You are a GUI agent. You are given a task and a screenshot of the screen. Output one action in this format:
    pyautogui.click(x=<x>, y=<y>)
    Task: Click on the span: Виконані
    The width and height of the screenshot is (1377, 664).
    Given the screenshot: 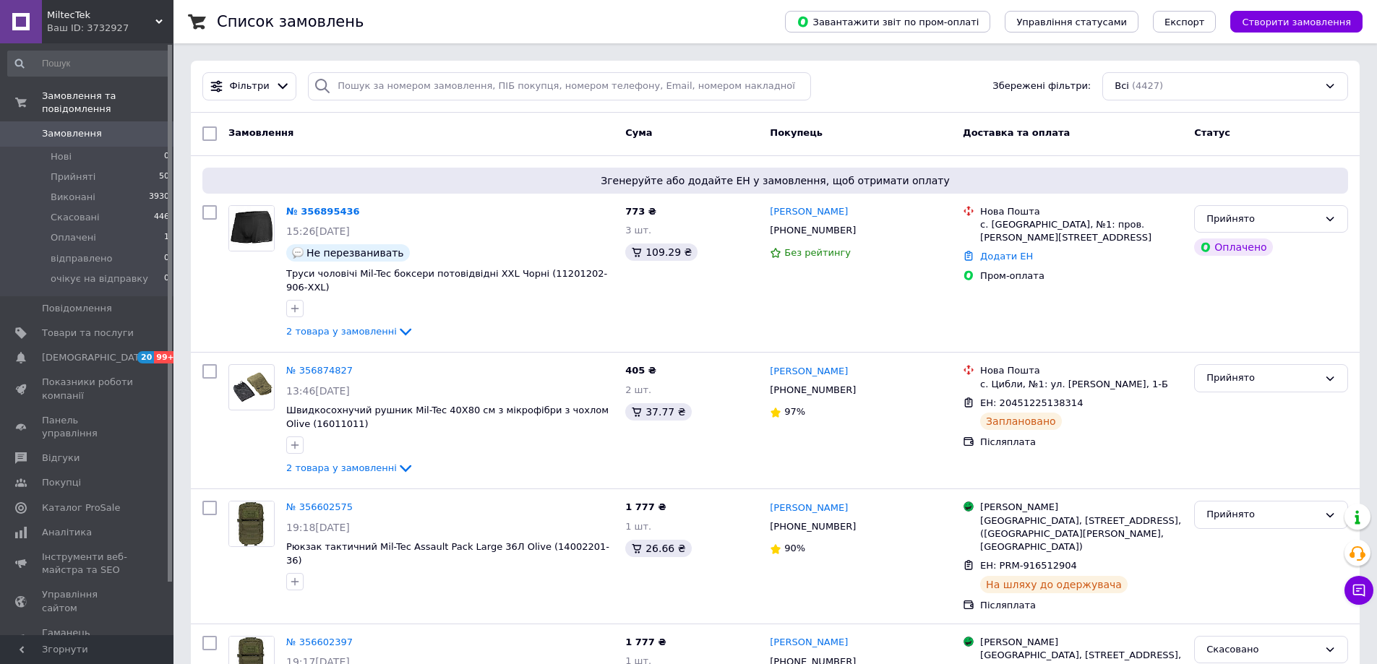 What is the action you would take?
    pyautogui.click(x=73, y=197)
    